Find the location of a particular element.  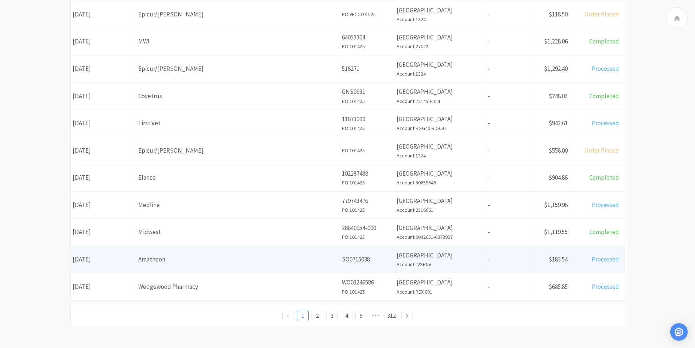

h6: Account: REXI001 is located at coordinates (440, 292).